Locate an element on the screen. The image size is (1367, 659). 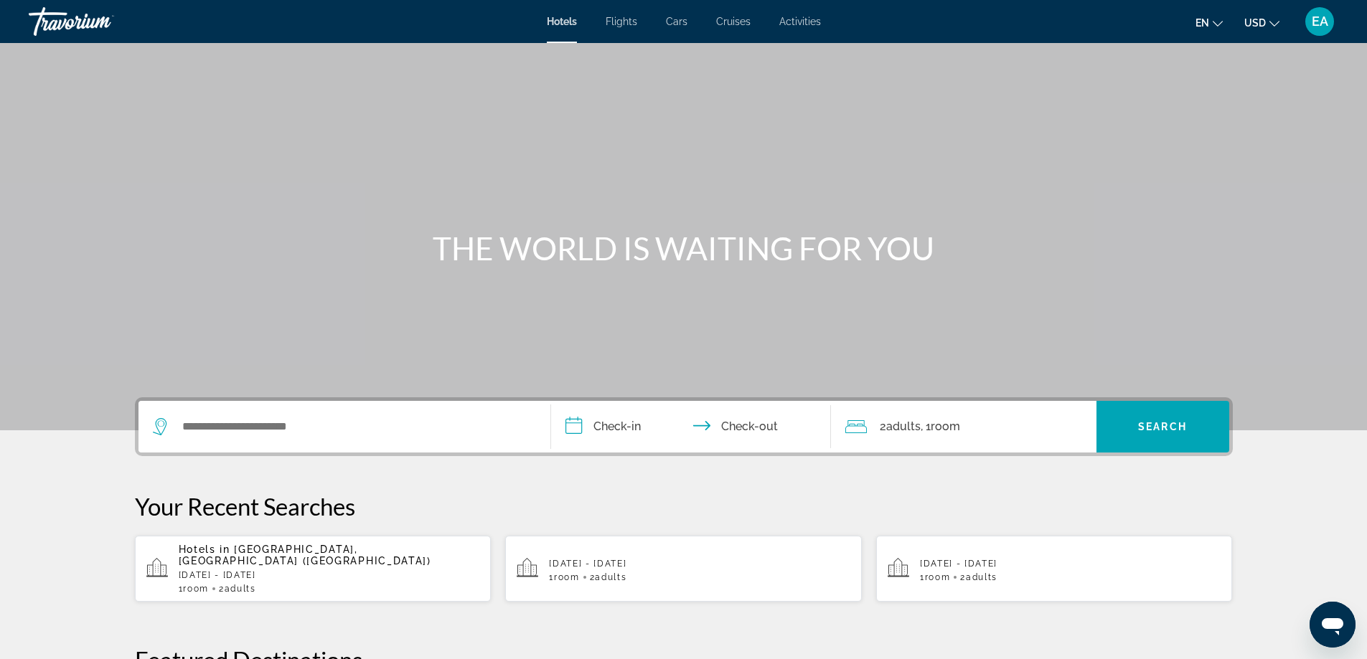
a: Travorium is located at coordinates (100, 22).